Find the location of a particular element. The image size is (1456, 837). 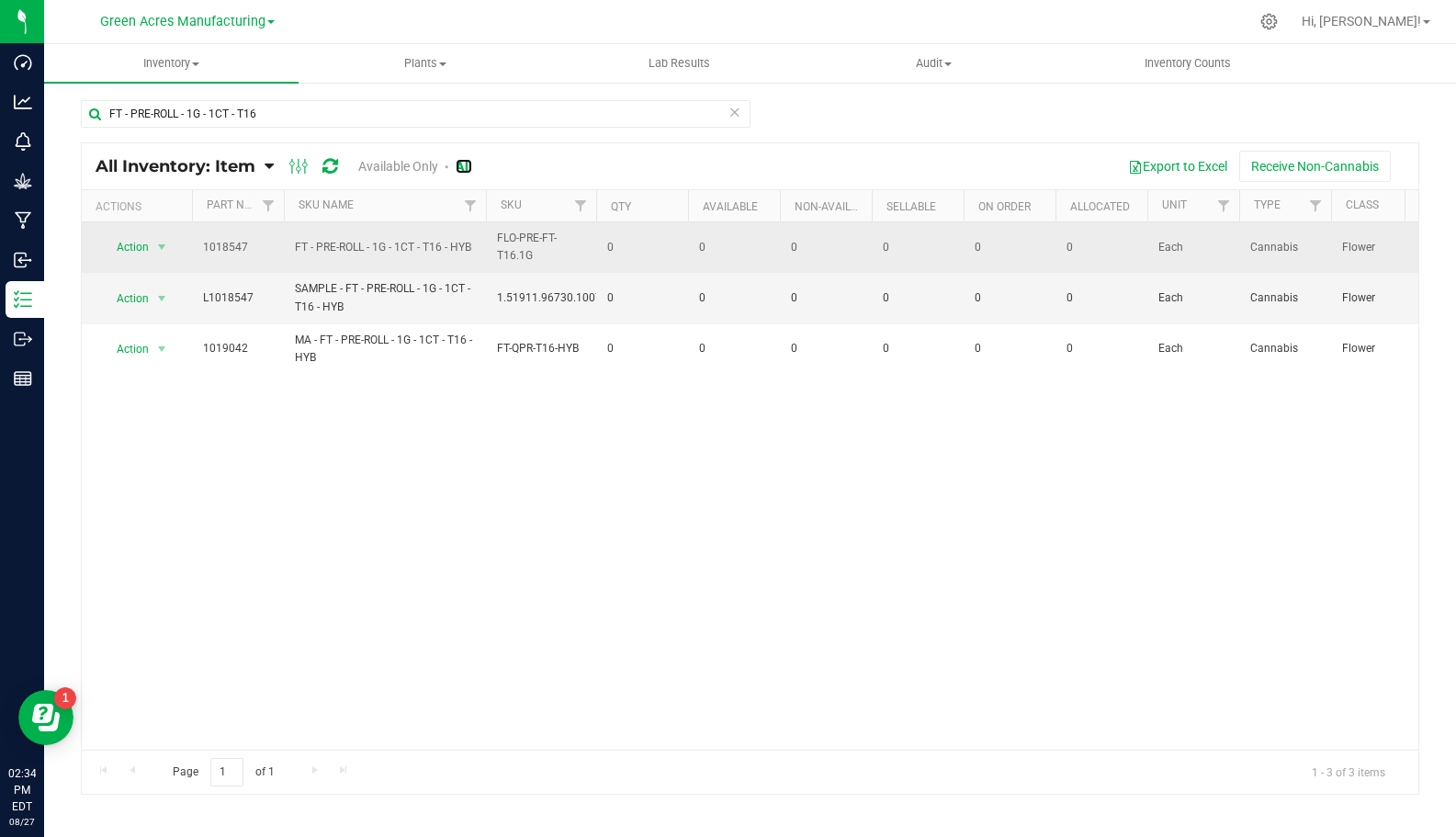

div: Manage settings is located at coordinates (1269, 22).